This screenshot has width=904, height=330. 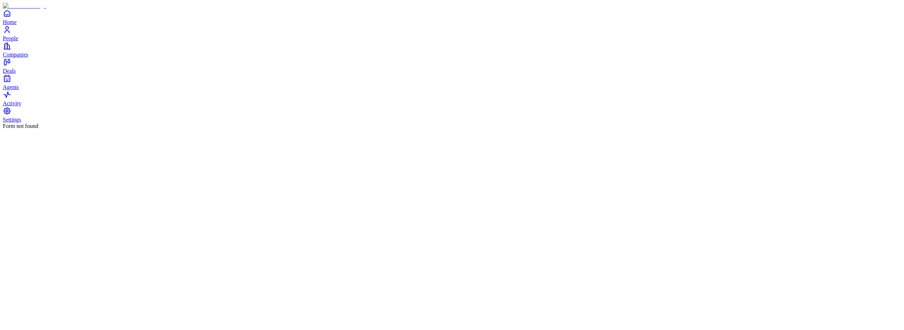 I want to click on span: Companies, so click(x=16, y=54).